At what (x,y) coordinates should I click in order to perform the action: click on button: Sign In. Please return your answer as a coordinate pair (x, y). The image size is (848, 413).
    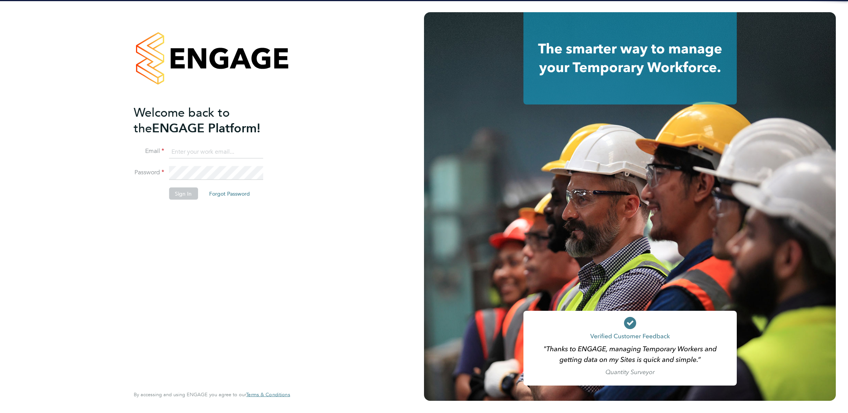
    Looking at the image, I should click on (183, 194).